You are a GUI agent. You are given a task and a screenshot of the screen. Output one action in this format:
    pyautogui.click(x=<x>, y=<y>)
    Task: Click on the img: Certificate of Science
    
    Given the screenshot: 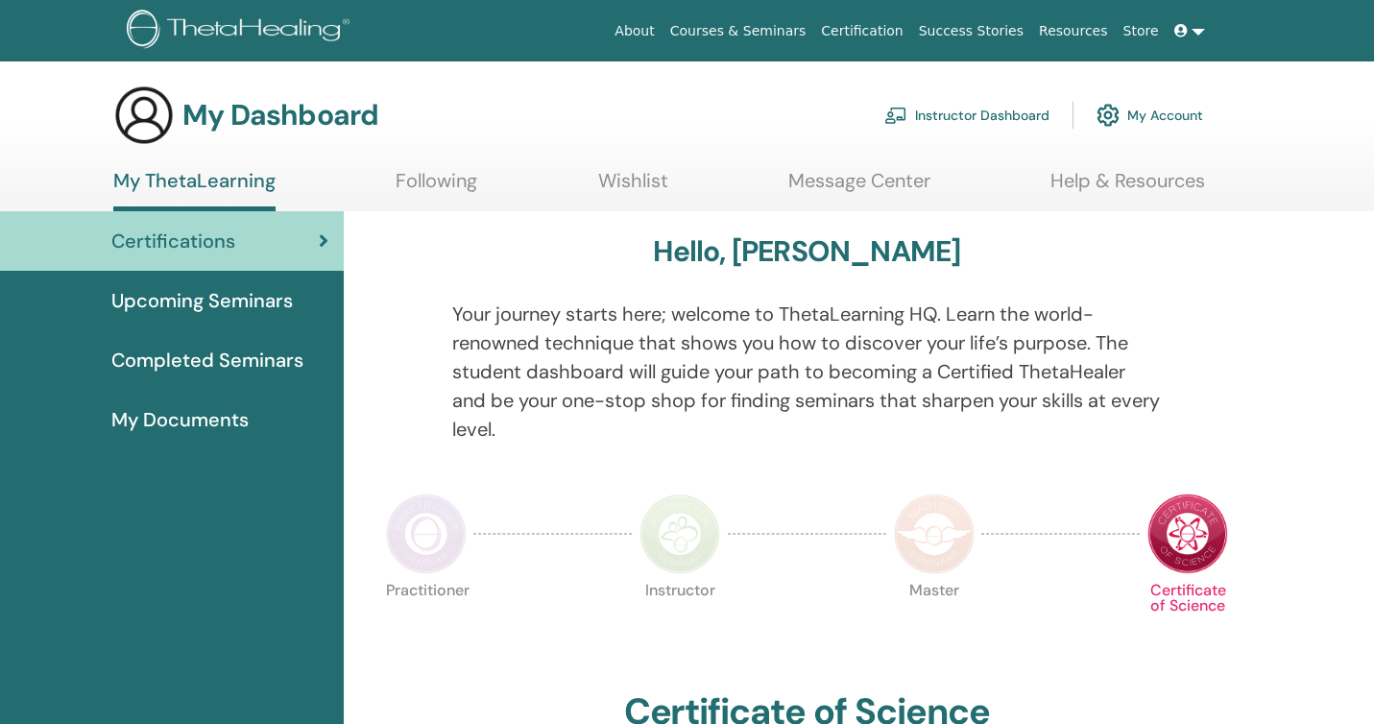 What is the action you would take?
    pyautogui.click(x=1188, y=534)
    